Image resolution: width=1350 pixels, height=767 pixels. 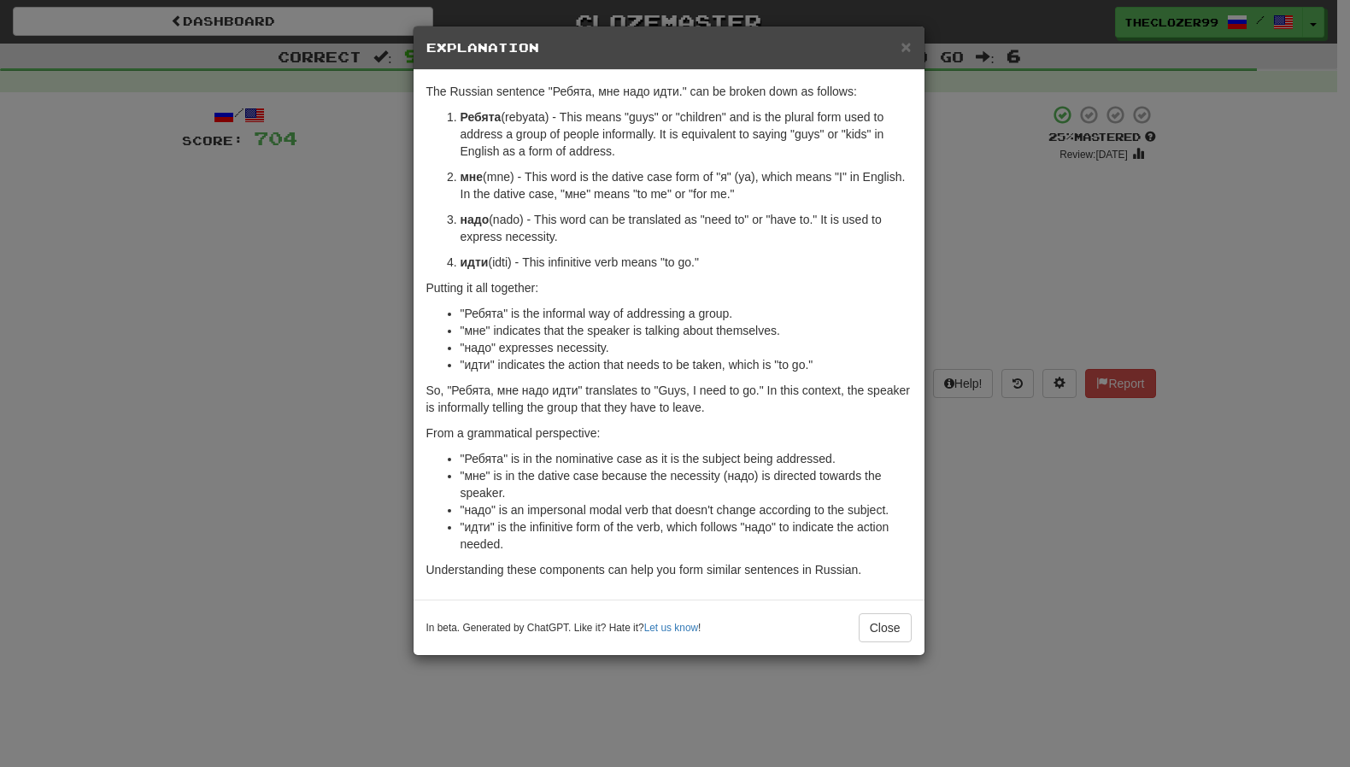 I want to click on p: The Russian sentence "Ребята, мне надо идти." can be broken down as follows:, so click(x=669, y=91).